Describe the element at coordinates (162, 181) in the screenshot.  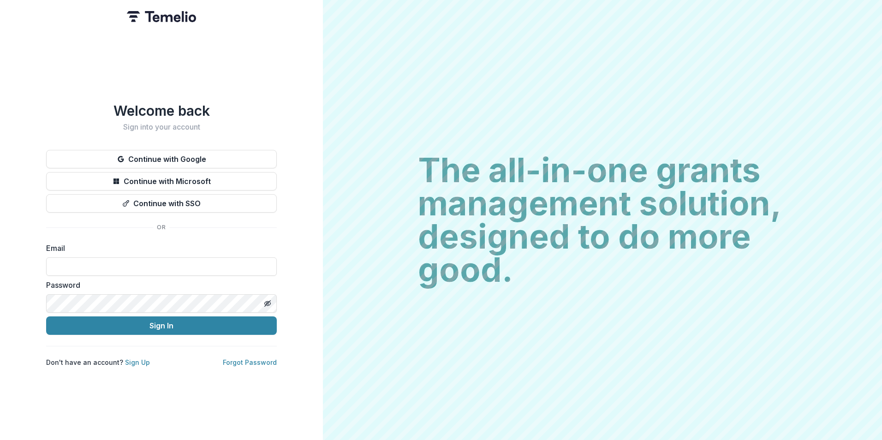
I see `button: Continue with Microsoft` at that location.